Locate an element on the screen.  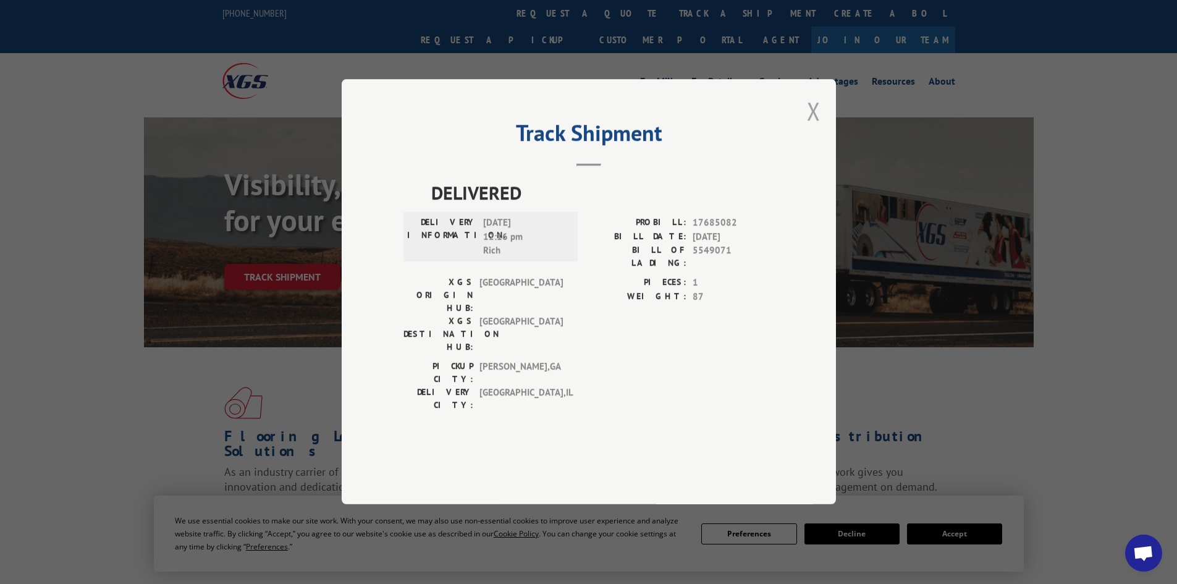
span: 1 is located at coordinates (733, 283).